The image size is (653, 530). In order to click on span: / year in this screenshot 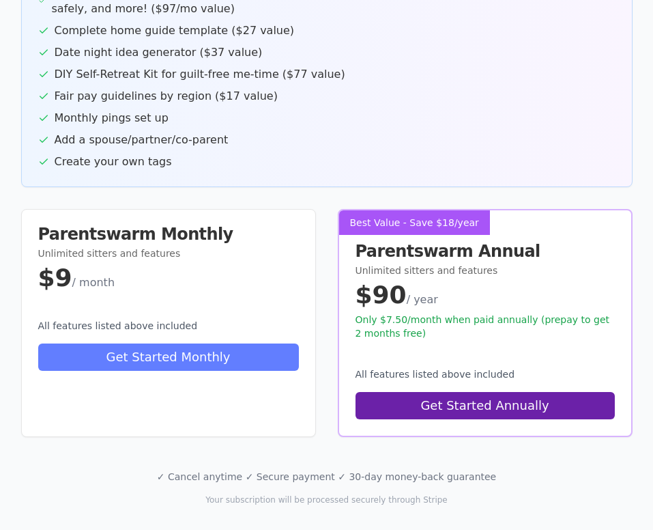, I will do `click(423, 299)`.